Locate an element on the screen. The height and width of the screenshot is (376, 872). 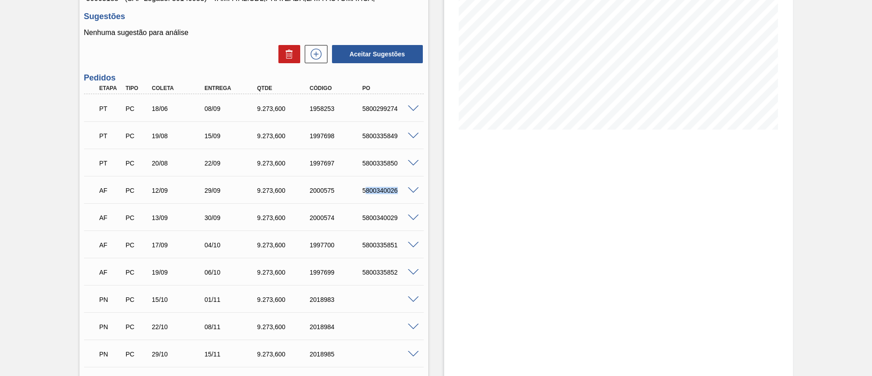
div: 1997699 is located at coordinates (337, 272).